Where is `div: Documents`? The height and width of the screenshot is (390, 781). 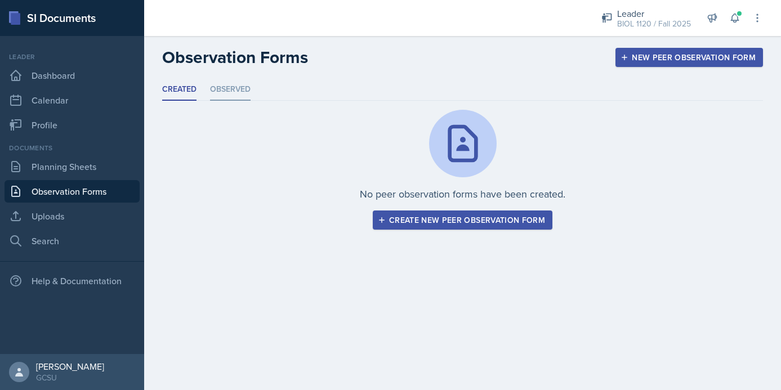
div: Documents is located at coordinates (72, 148).